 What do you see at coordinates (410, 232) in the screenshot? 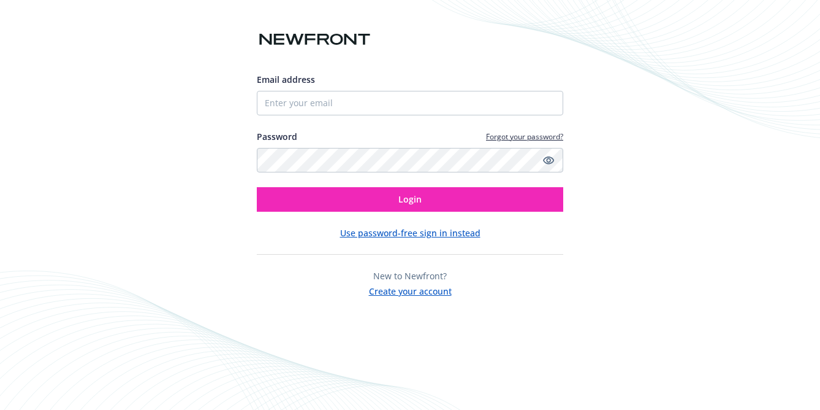
I see `button: Use password-free sign in instead` at bounding box center [410, 232].